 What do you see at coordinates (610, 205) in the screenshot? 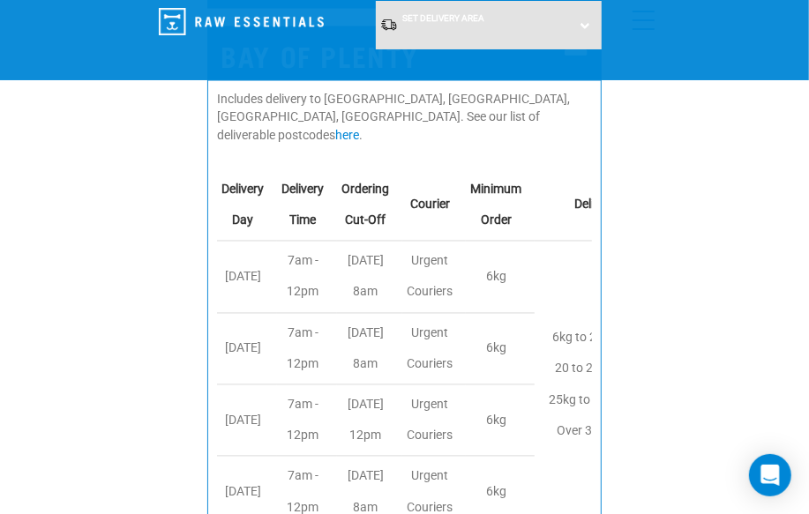
I see `strong: Delivery Cost` at bounding box center [610, 205].